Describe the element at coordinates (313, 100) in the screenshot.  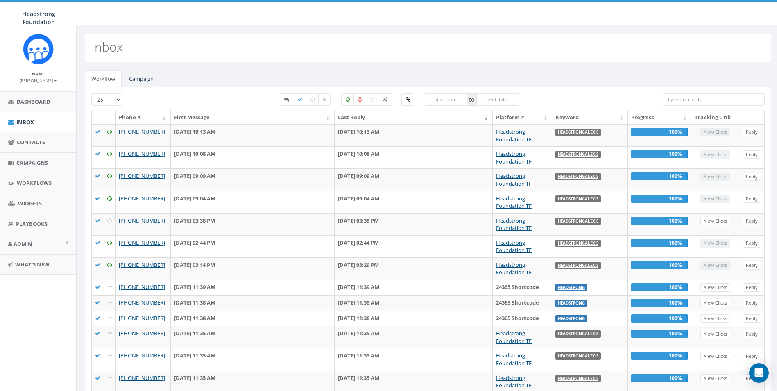
I see `label: Expired` at that location.